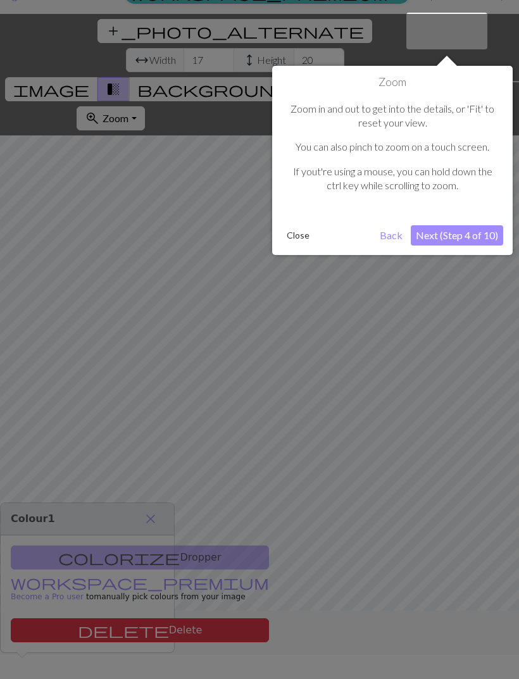 This screenshot has width=519, height=679. I want to click on h1: Zoom, so click(393, 82).